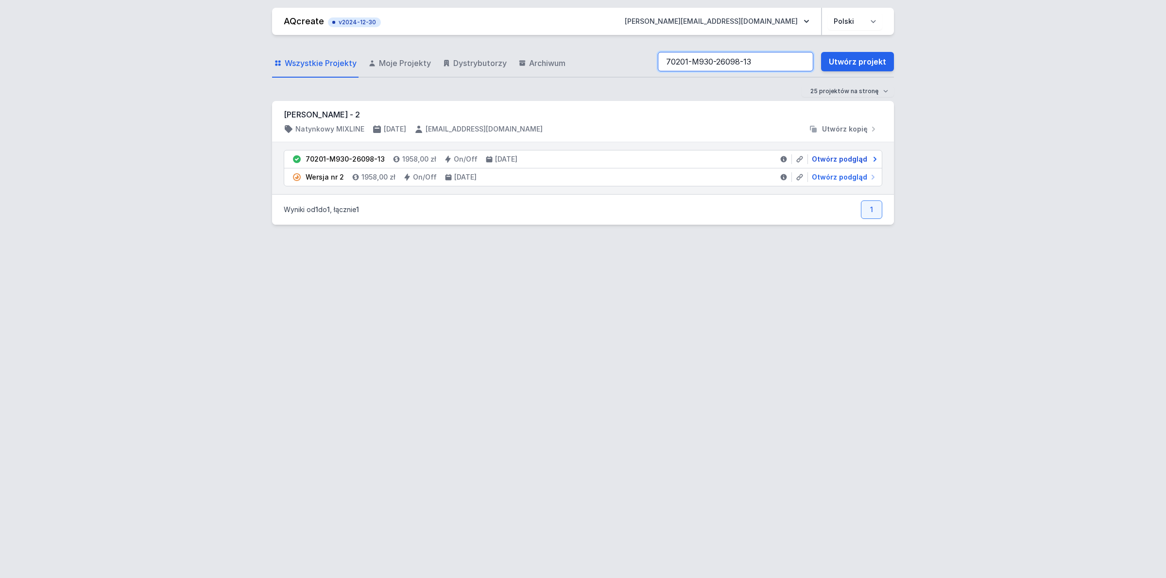  Describe the element at coordinates (330, 129) in the screenshot. I see `h4: Natynkowy MIXLINE` at that location.